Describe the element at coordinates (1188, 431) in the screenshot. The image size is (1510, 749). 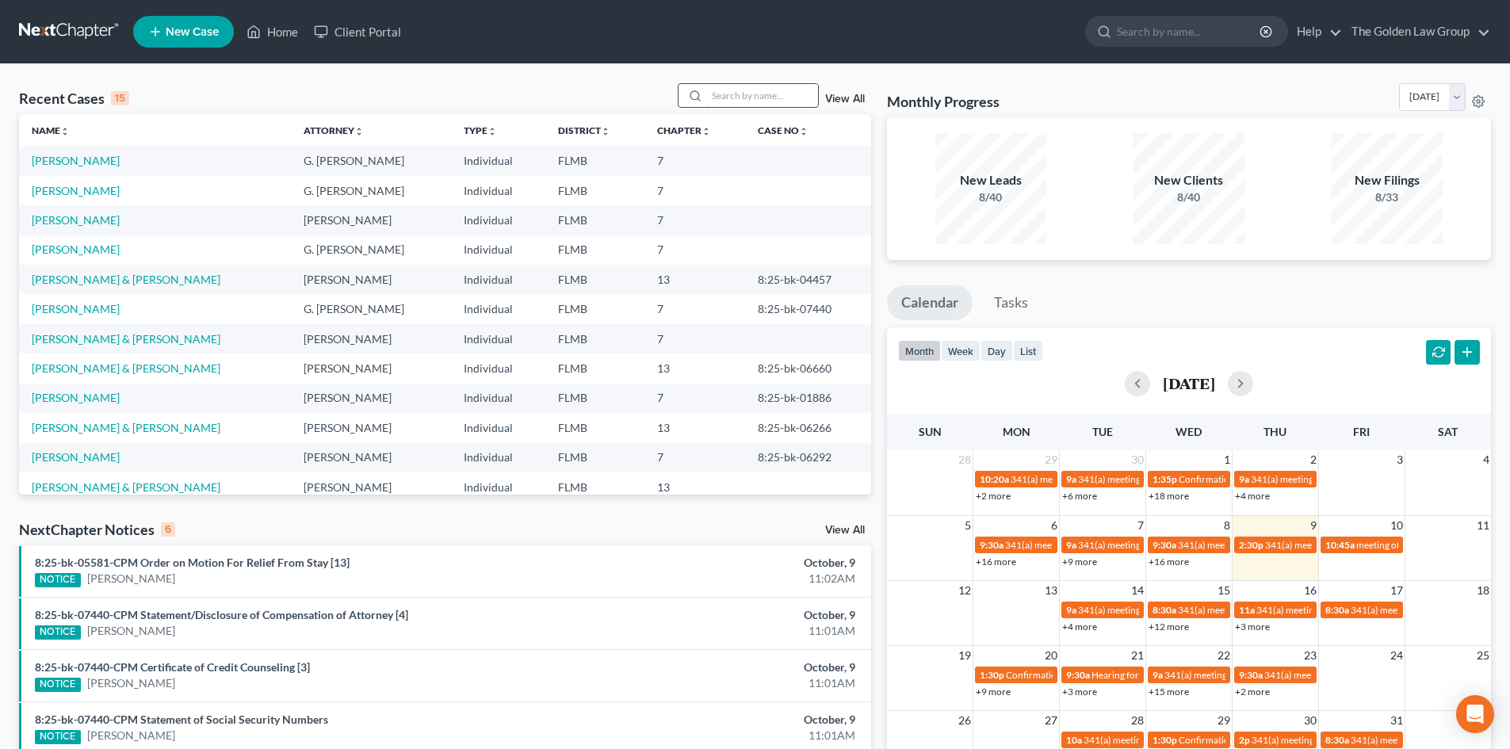
I see `span: Wed` at that location.